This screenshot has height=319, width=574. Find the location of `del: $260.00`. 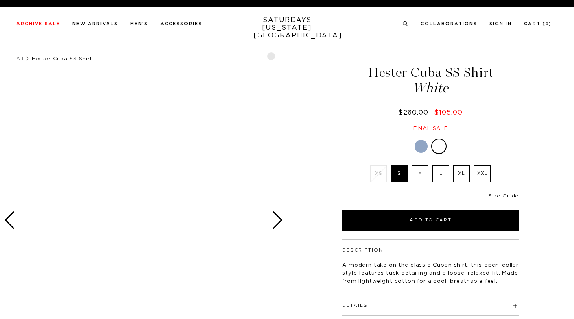

del: $260.00 is located at coordinates (415, 113).